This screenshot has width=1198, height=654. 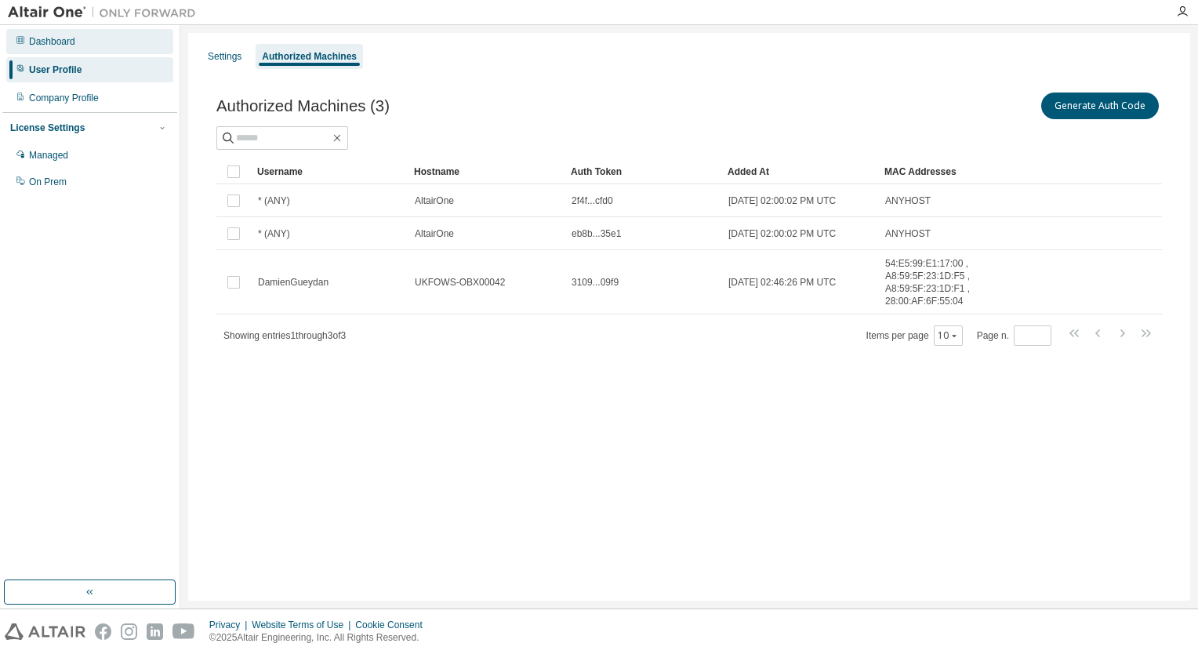 What do you see at coordinates (64, 98) in the screenshot?
I see `div: Company Profile` at bounding box center [64, 98].